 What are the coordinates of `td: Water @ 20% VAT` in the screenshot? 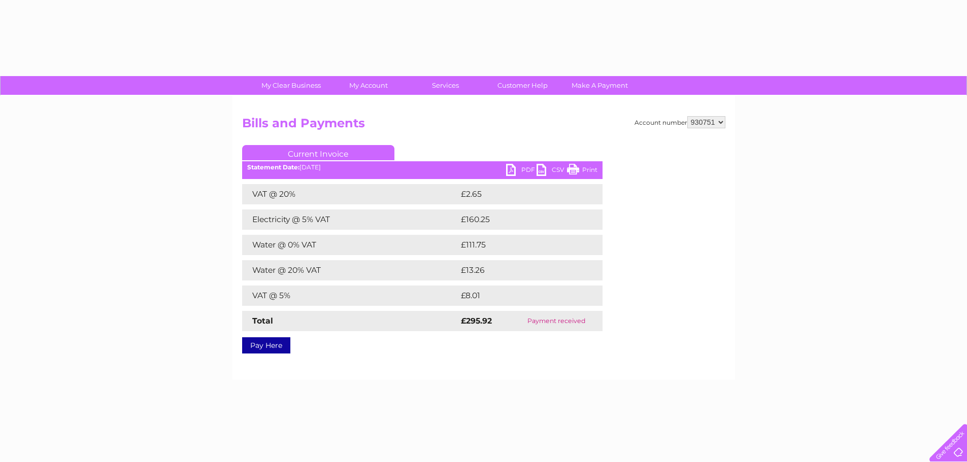 It's located at (350, 270).